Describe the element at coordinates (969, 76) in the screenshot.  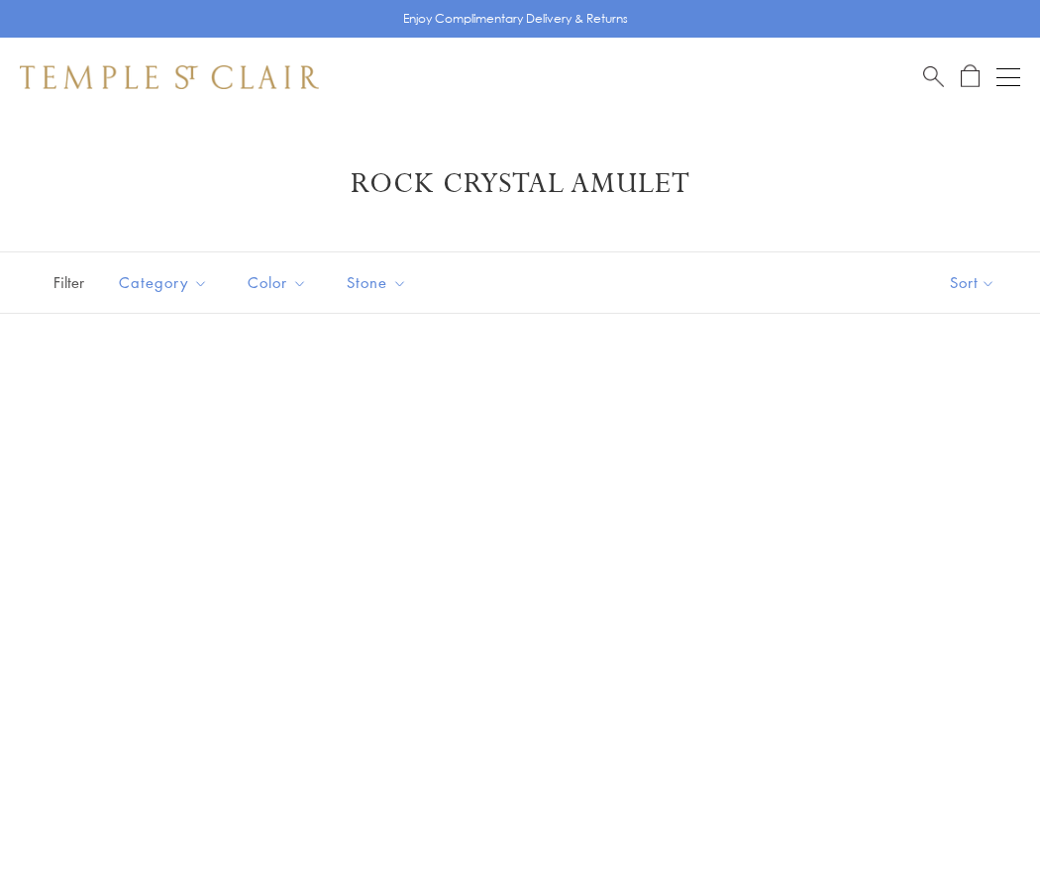
I see `a: Open Shopping Bag` at that location.